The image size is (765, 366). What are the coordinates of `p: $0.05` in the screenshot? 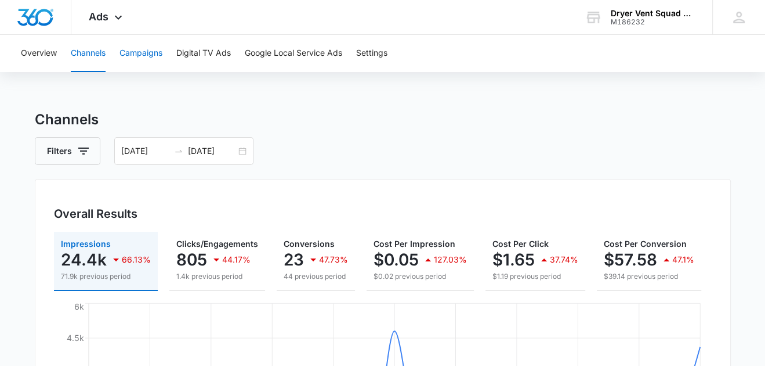 It's located at (396, 259).